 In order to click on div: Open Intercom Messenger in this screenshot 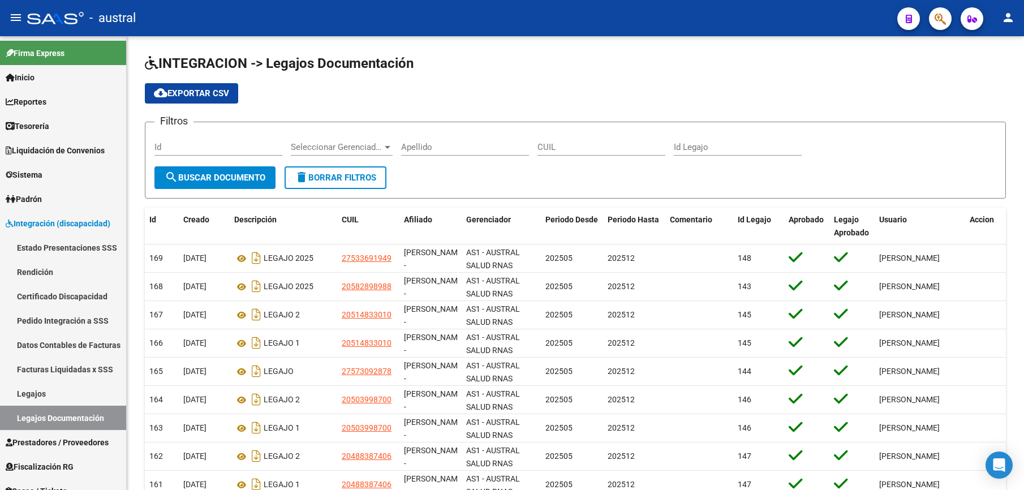, I will do `click(1000, 465)`.